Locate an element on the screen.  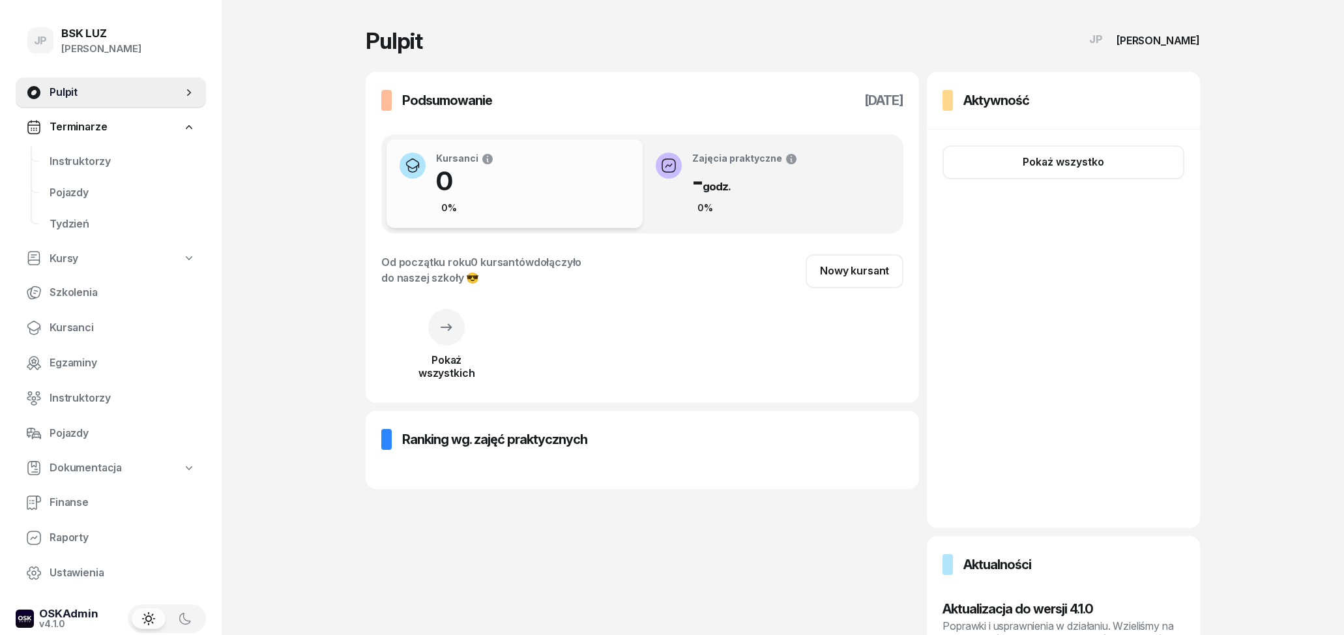
h3: Ranking wg. zajęć praktycznych is located at coordinates (495, 439).